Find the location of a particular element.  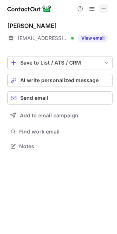

span: Add to email campaign is located at coordinates (49, 116).